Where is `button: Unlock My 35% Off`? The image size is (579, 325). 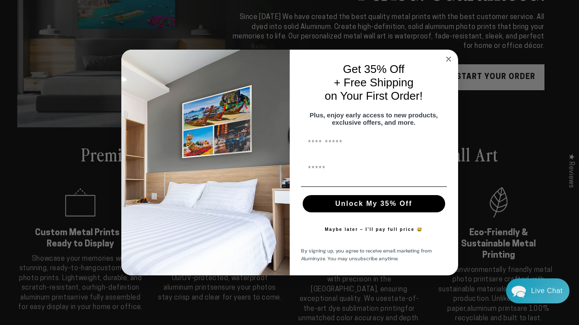 button: Unlock My 35% Off is located at coordinates (374, 204).